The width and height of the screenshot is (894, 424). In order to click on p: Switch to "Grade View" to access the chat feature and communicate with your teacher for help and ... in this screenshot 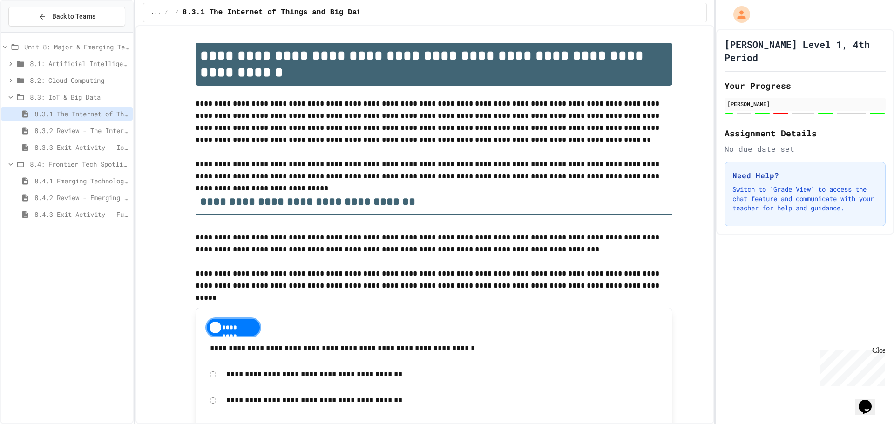, I will do `click(805, 199)`.